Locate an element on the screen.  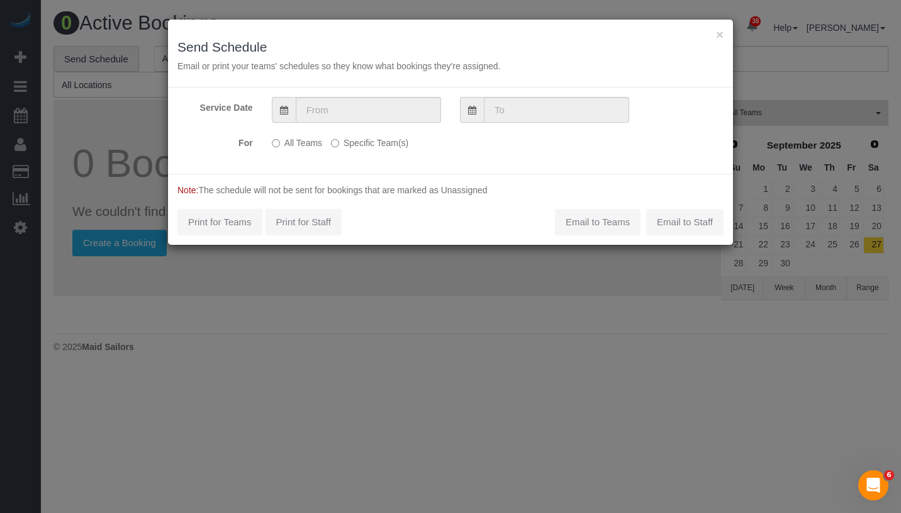
label: All Teams is located at coordinates (297, 140).